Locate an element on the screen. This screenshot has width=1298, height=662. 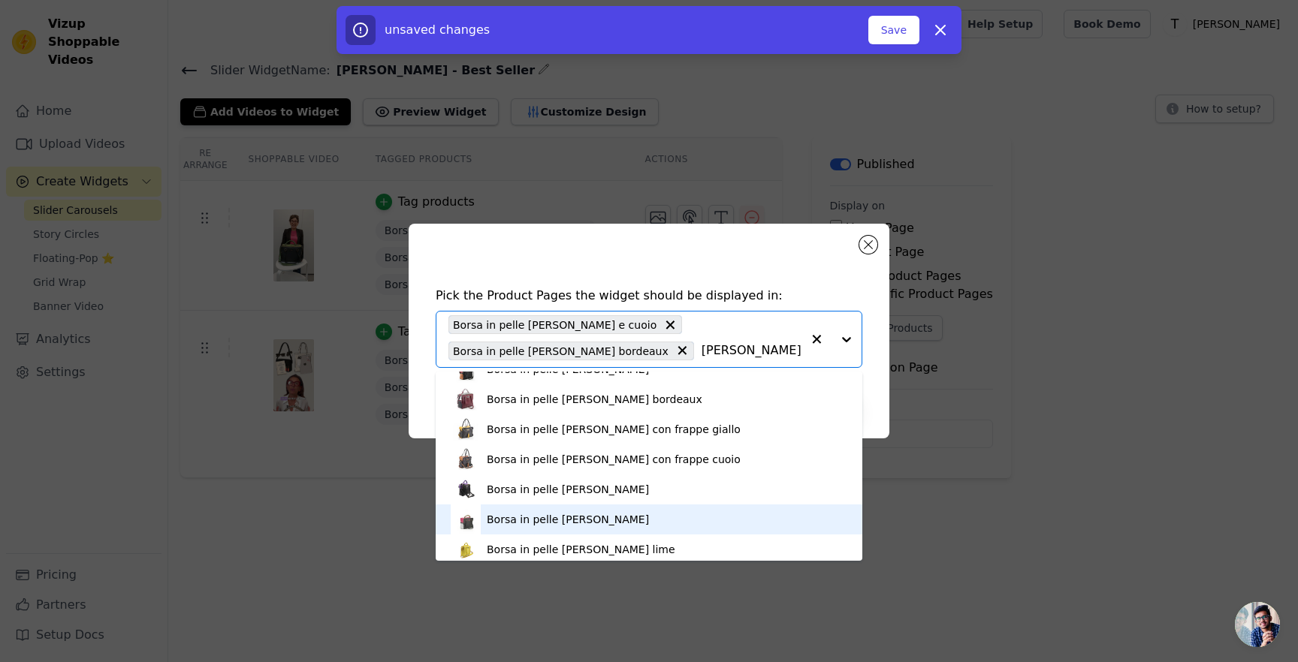
span: unsaved changes is located at coordinates (437, 29).